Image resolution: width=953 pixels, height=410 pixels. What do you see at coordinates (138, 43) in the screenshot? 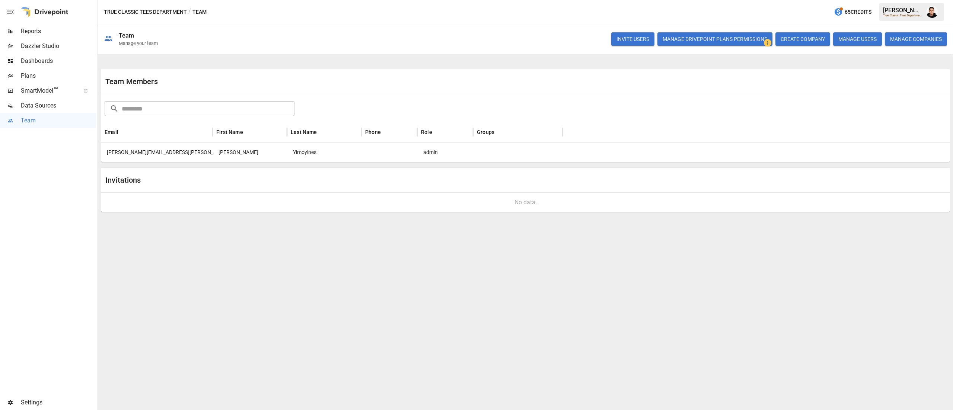
I see `div: Manage your team` at bounding box center [138, 43].